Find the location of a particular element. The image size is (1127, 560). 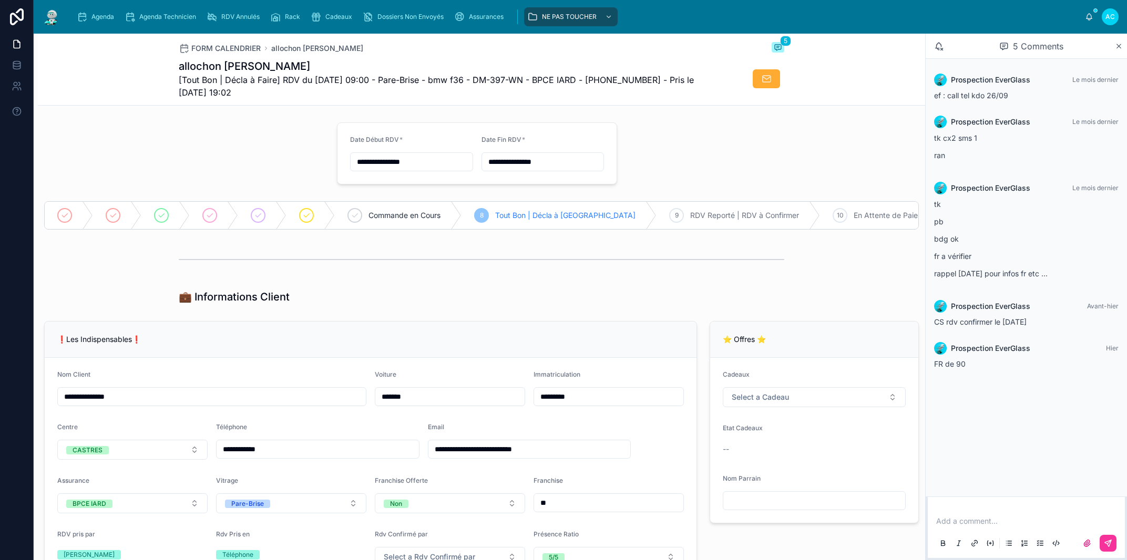

span: Assurance is located at coordinates (73, 480).